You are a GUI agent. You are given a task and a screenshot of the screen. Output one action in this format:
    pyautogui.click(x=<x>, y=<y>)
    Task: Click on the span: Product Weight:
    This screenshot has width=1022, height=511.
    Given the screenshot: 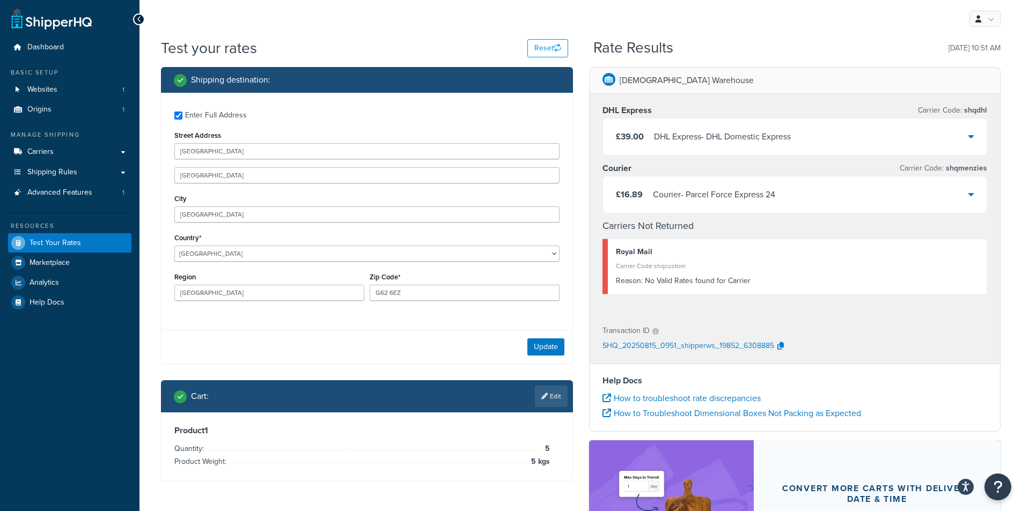 What is the action you would take?
    pyautogui.click(x=202, y=461)
    